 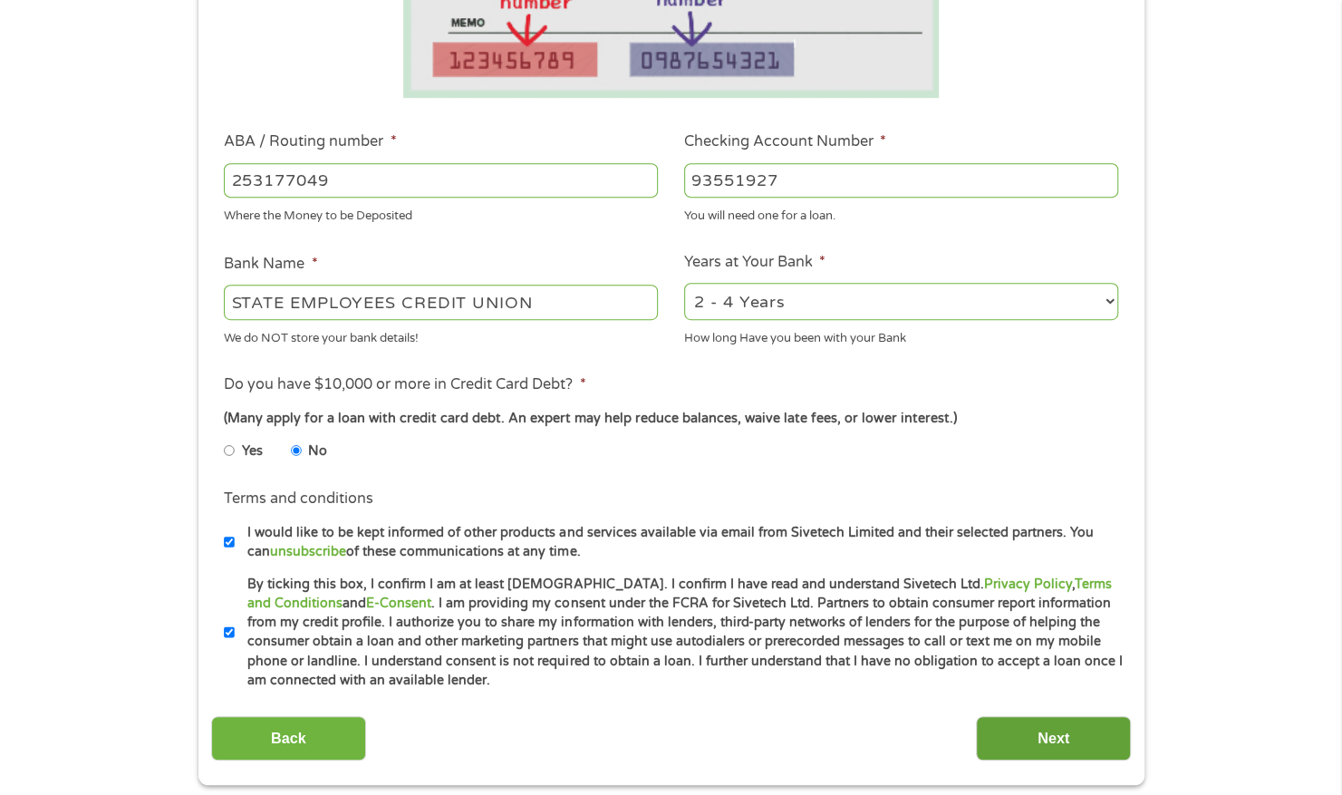 I want to click on a: E-Consent, so click(x=399, y=603).